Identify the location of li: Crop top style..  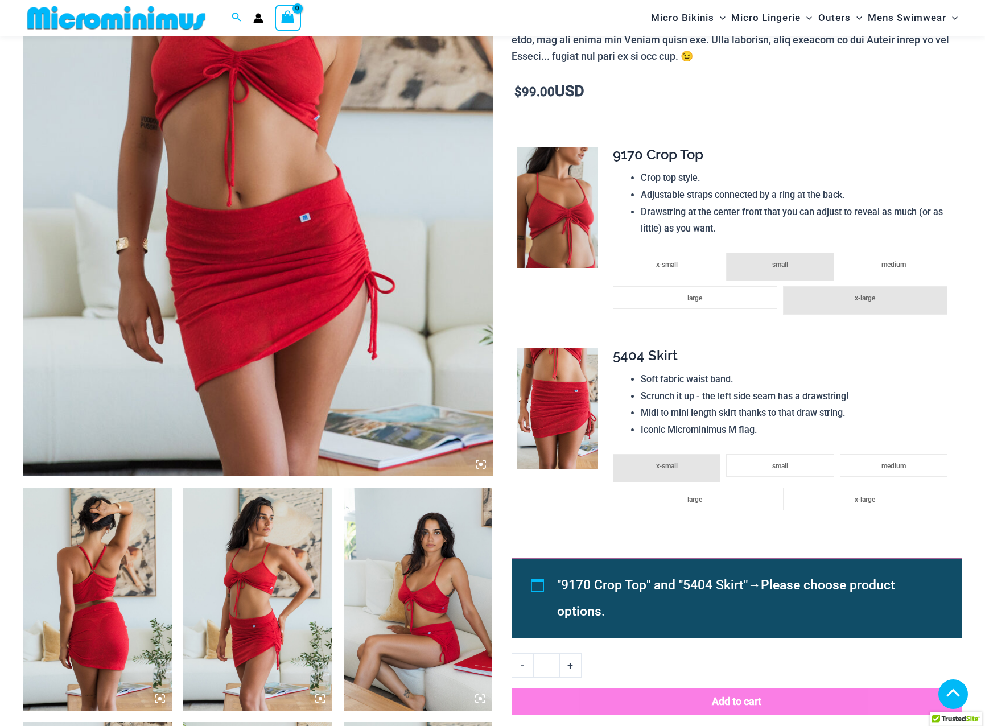
(796, 178).